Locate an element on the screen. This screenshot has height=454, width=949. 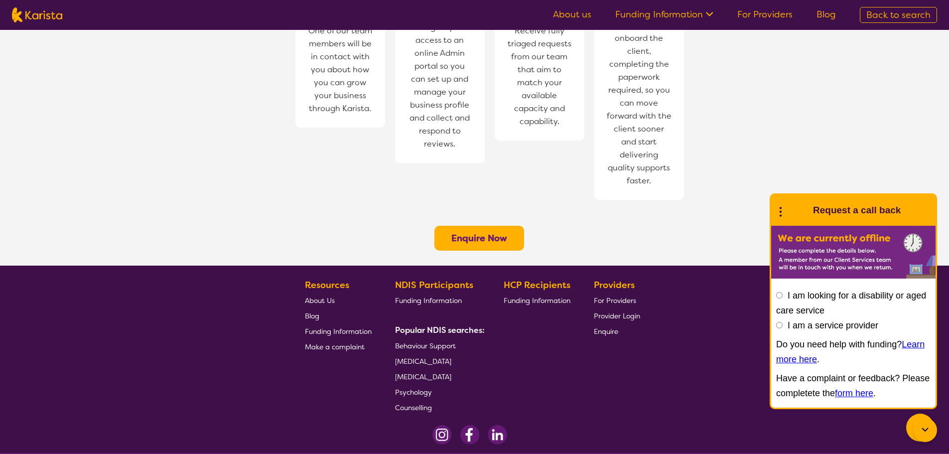
span: Psychology is located at coordinates (413, 392).